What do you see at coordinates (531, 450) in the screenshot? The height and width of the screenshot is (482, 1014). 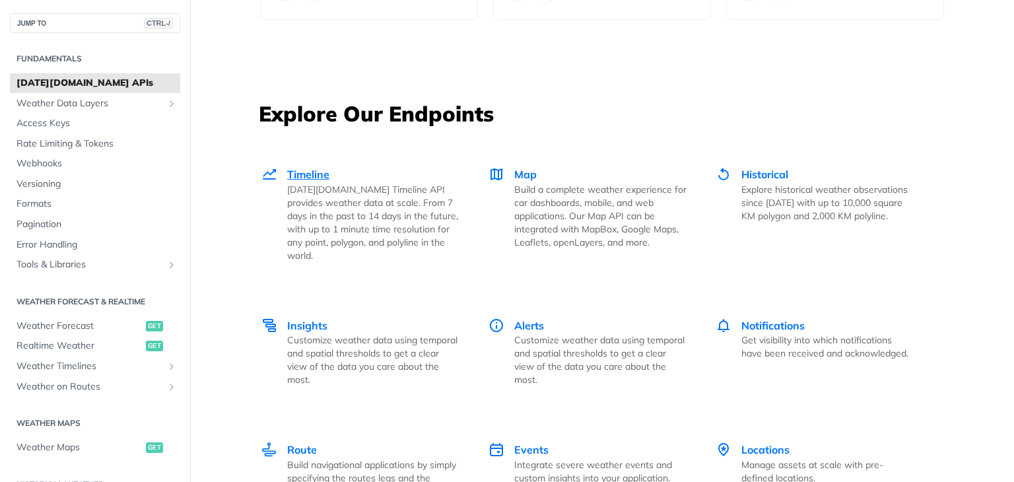 I see `span: Events` at bounding box center [531, 450].